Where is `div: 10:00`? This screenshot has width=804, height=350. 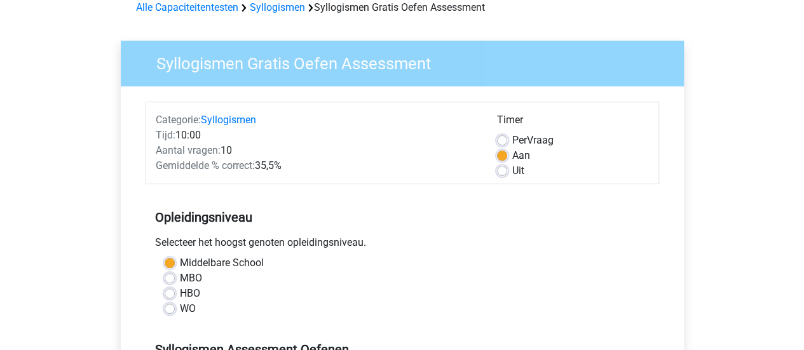
div: 10:00 is located at coordinates (317, 135).